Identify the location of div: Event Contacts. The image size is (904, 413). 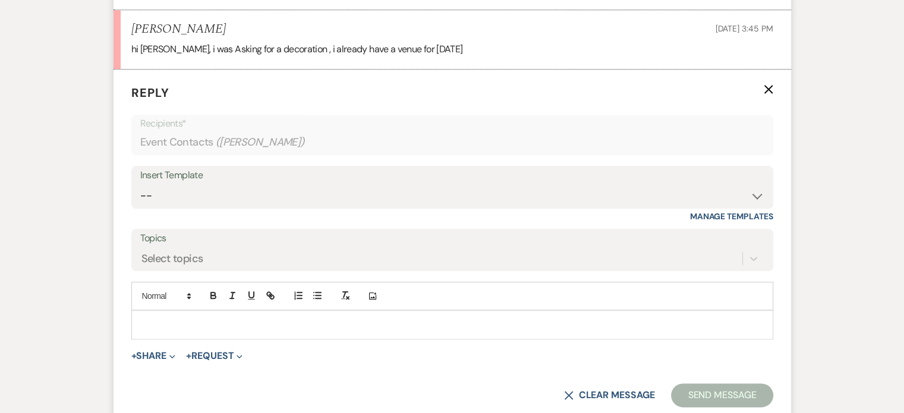
(452, 142).